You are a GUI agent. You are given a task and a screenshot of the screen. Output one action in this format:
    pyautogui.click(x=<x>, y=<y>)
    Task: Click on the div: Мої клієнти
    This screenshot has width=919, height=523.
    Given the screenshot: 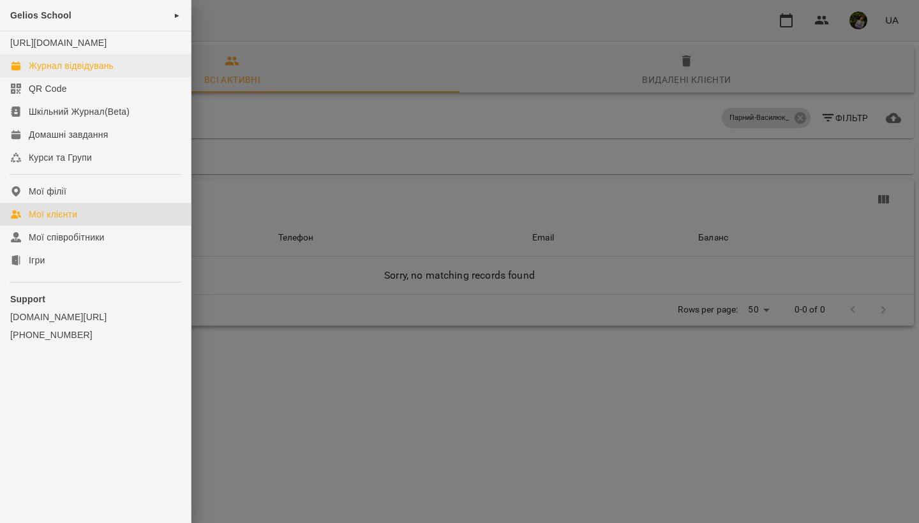 What is the action you would take?
    pyautogui.click(x=53, y=214)
    